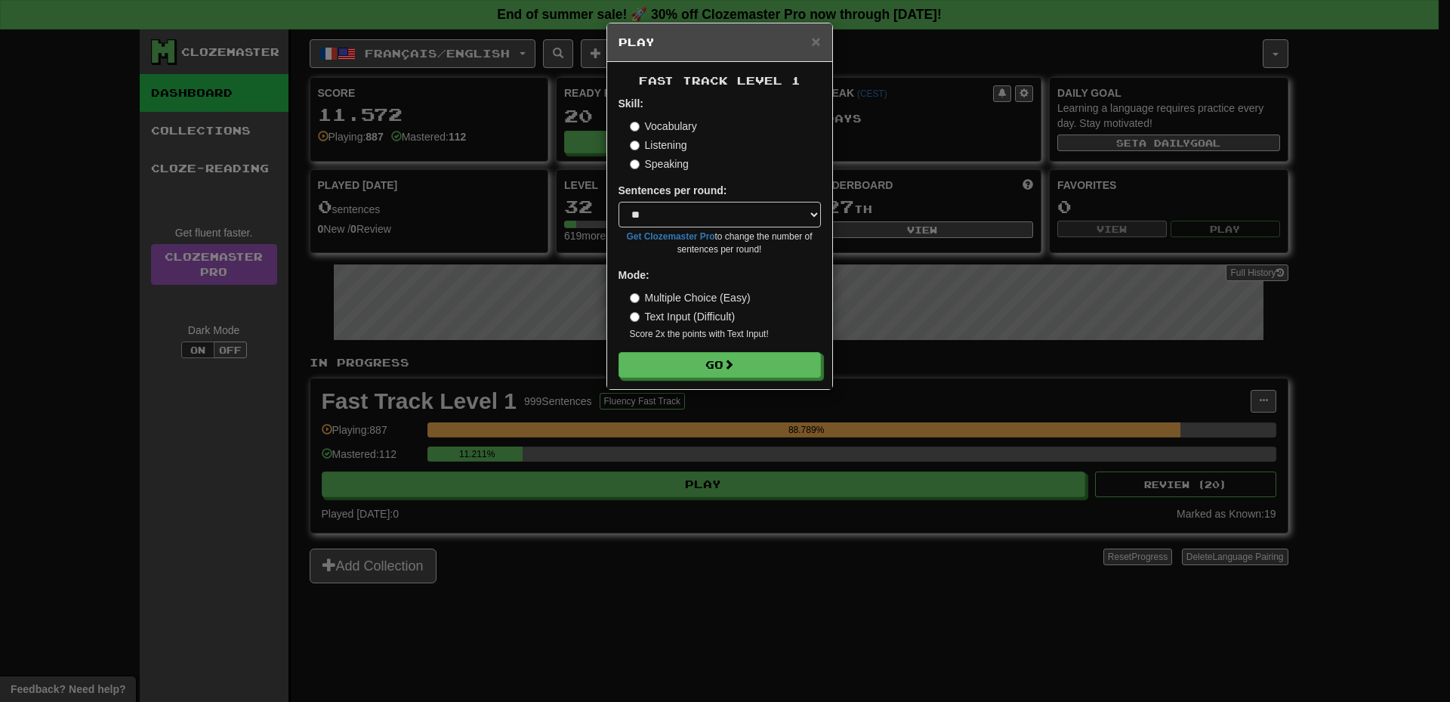 This screenshot has width=1450, height=702. I want to click on label: Multiple Choice (Easy), so click(690, 298).